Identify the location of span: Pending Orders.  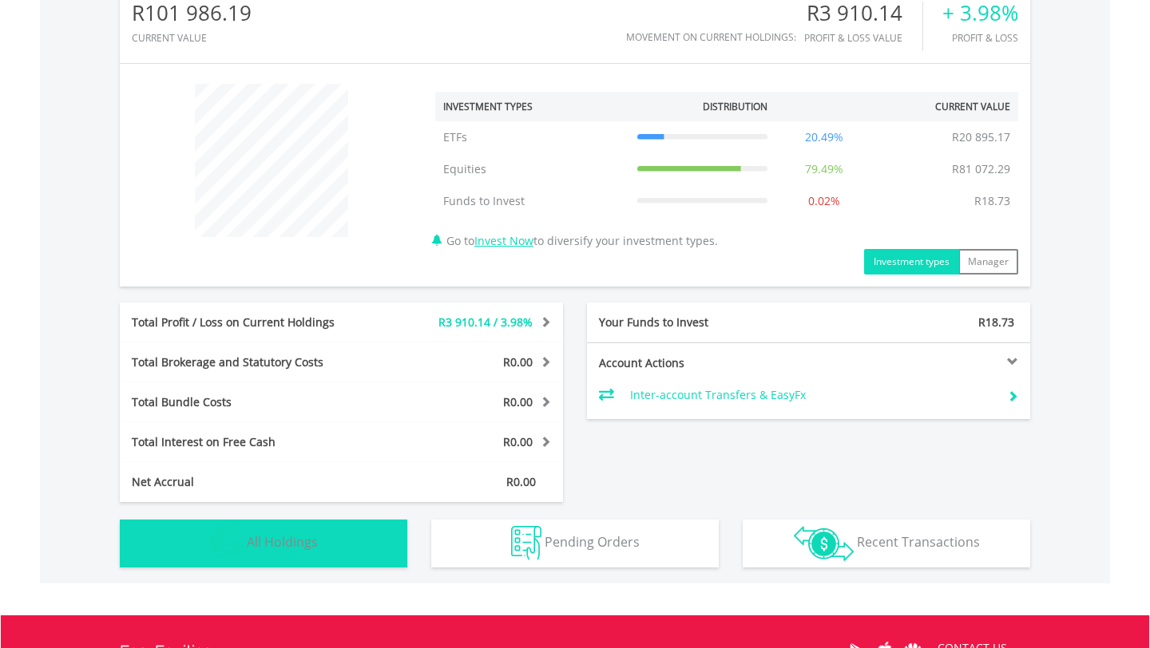
(592, 542).